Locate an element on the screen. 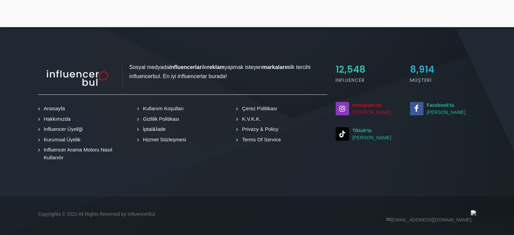  p: Sosyal medyada ile yapmak isteyen ilk tercihi influencerbul. En iyi influencerlar burada! is located at coordinates (183, 72).